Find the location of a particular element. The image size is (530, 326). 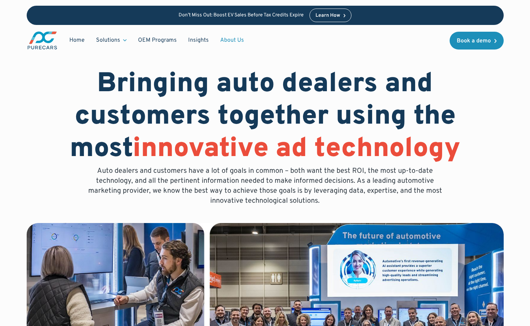

a: Home is located at coordinates (77, 40).